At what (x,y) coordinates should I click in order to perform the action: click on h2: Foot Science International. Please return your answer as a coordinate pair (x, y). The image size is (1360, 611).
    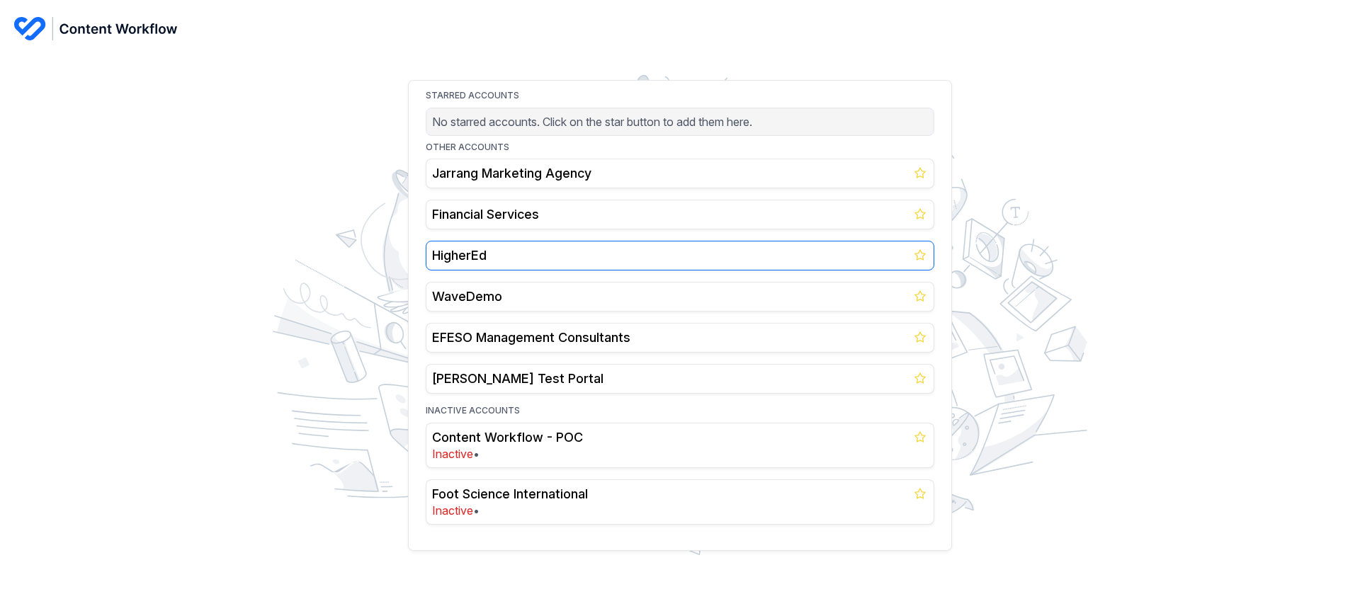
    Looking at the image, I should click on (680, 494).